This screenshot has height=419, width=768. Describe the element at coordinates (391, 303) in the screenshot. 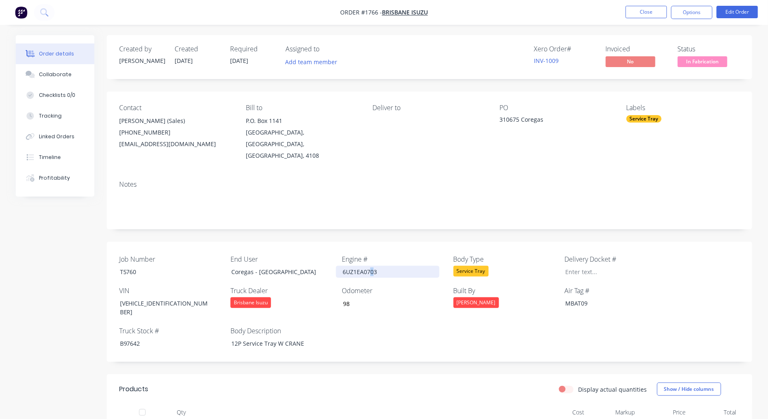

I see `input: Enter number...` at that location.